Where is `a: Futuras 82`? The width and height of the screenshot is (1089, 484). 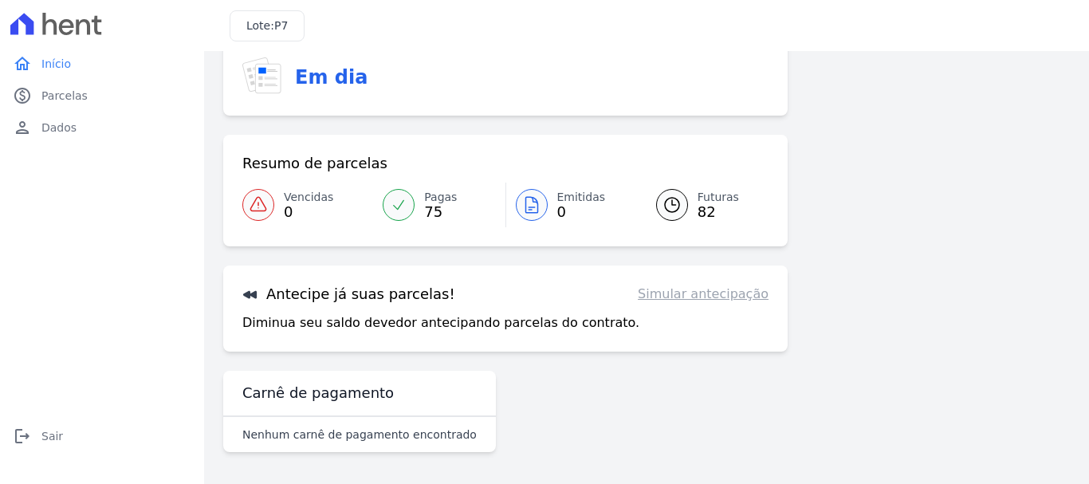
a: Futuras 82 is located at coordinates (703, 205).